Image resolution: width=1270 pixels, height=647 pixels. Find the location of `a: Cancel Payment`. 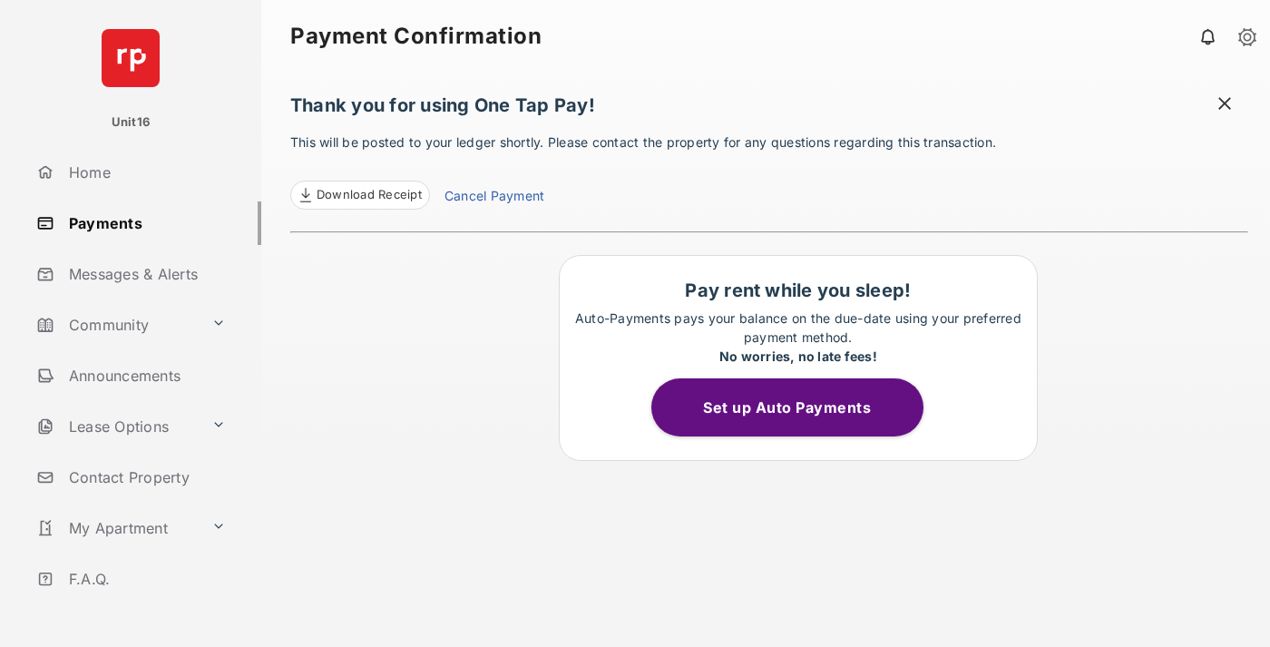

a: Cancel Payment is located at coordinates (494, 198).